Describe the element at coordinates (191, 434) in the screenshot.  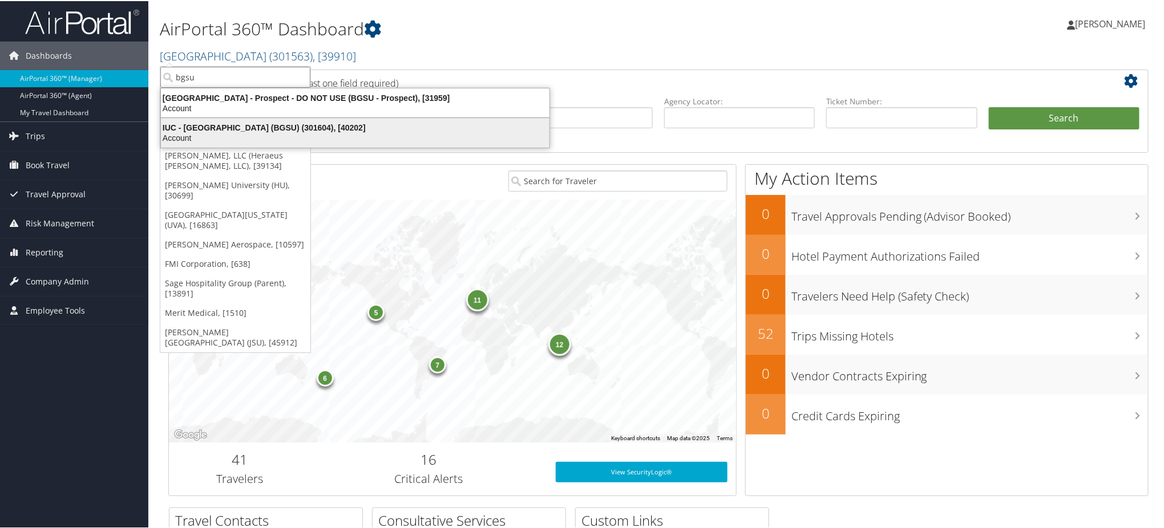
I see `img: Google` at that location.